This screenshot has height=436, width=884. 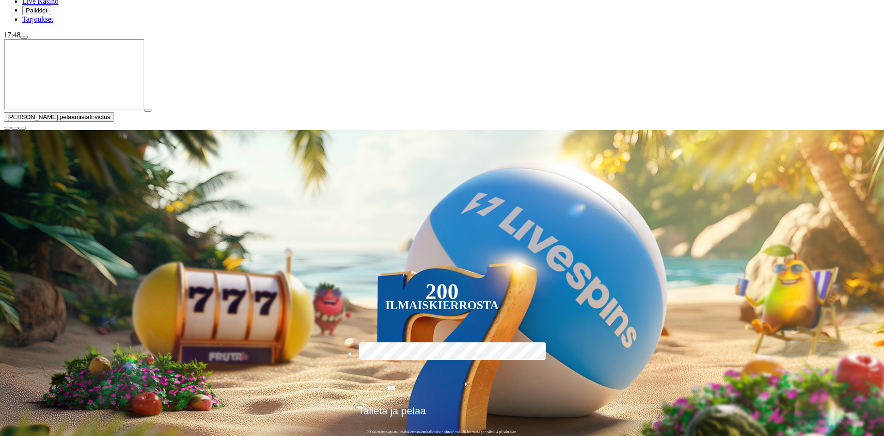 What do you see at coordinates (22, 128) in the screenshot?
I see `button: fullscreen icon` at bounding box center [22, 128].